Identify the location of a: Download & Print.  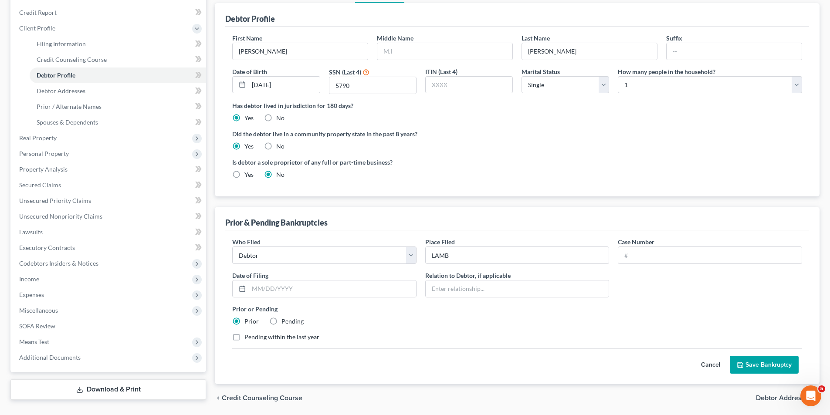
(108, 390).